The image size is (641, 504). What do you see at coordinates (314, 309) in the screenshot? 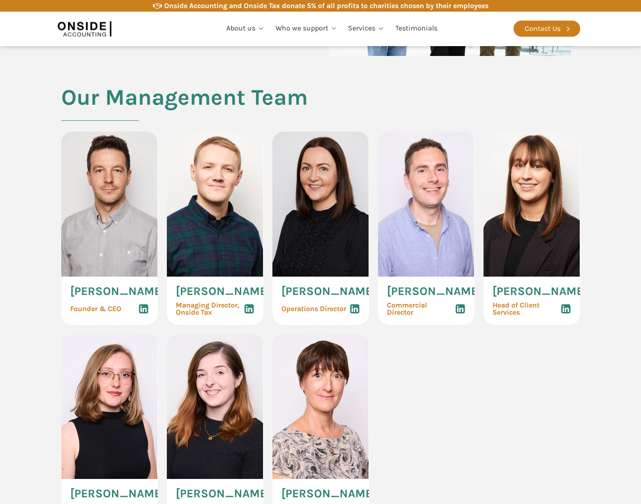
I see `span: Operations Director` at bounding box center [314, 309].